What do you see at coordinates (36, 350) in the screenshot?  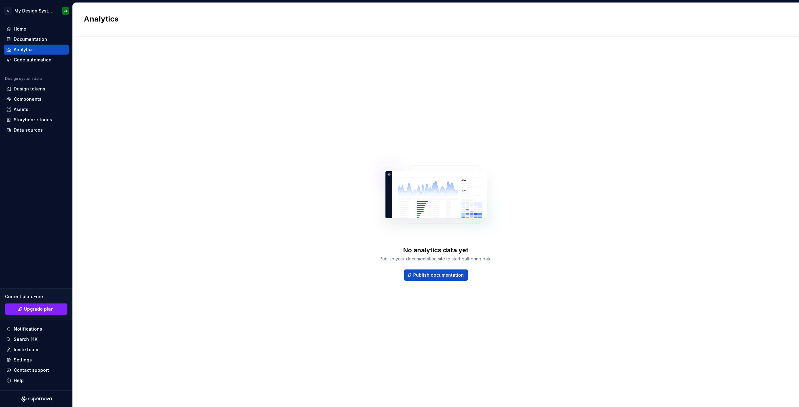 I see `a: Invite team` at bounding box center [36, 350].